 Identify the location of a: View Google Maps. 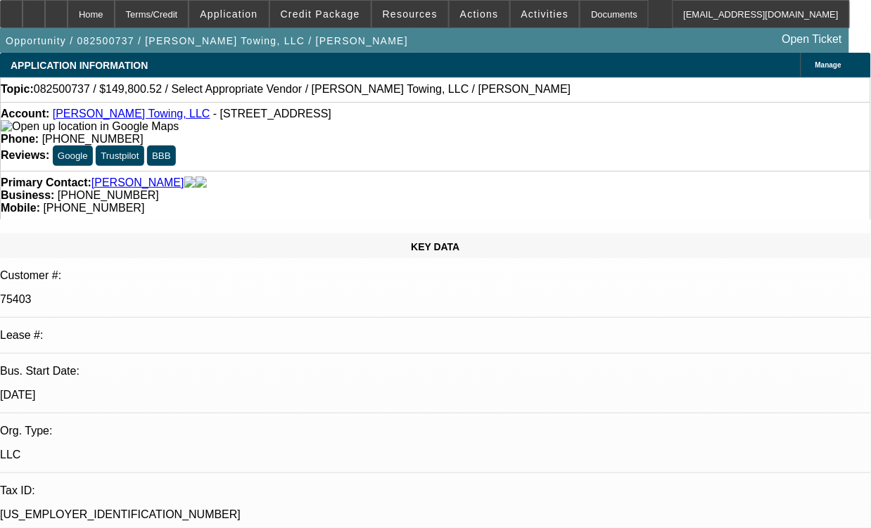
(89, 126).